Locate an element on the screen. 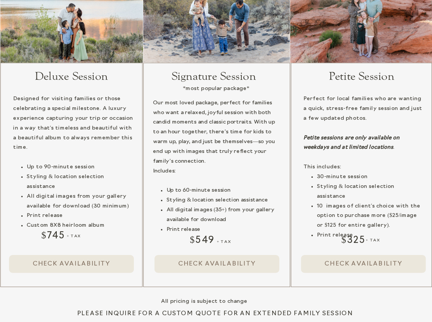  h2: Deluxe Session is located at coordinates (71, 79).